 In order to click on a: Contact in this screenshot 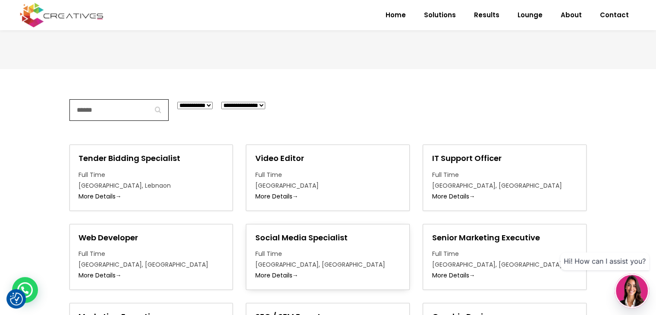, I will do `click(614, 15)`.